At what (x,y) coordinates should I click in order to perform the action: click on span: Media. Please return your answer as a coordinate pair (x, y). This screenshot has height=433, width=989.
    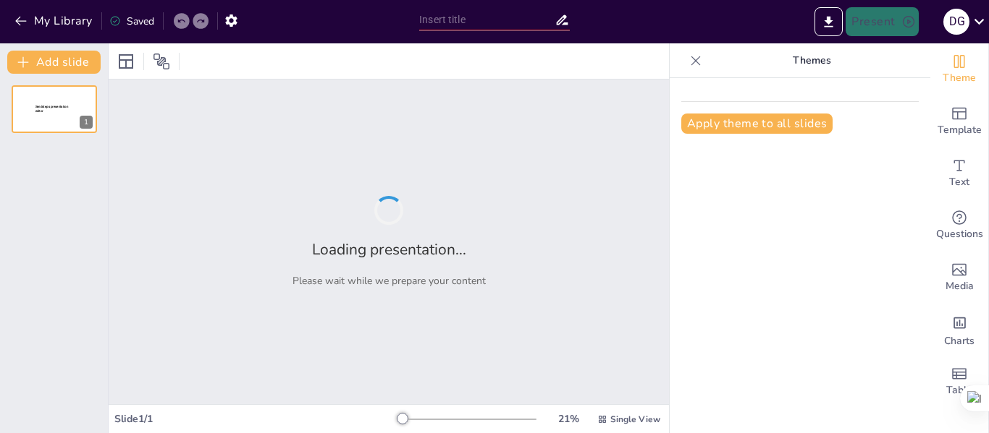
    Looking at the image, I should click on (959, 287).